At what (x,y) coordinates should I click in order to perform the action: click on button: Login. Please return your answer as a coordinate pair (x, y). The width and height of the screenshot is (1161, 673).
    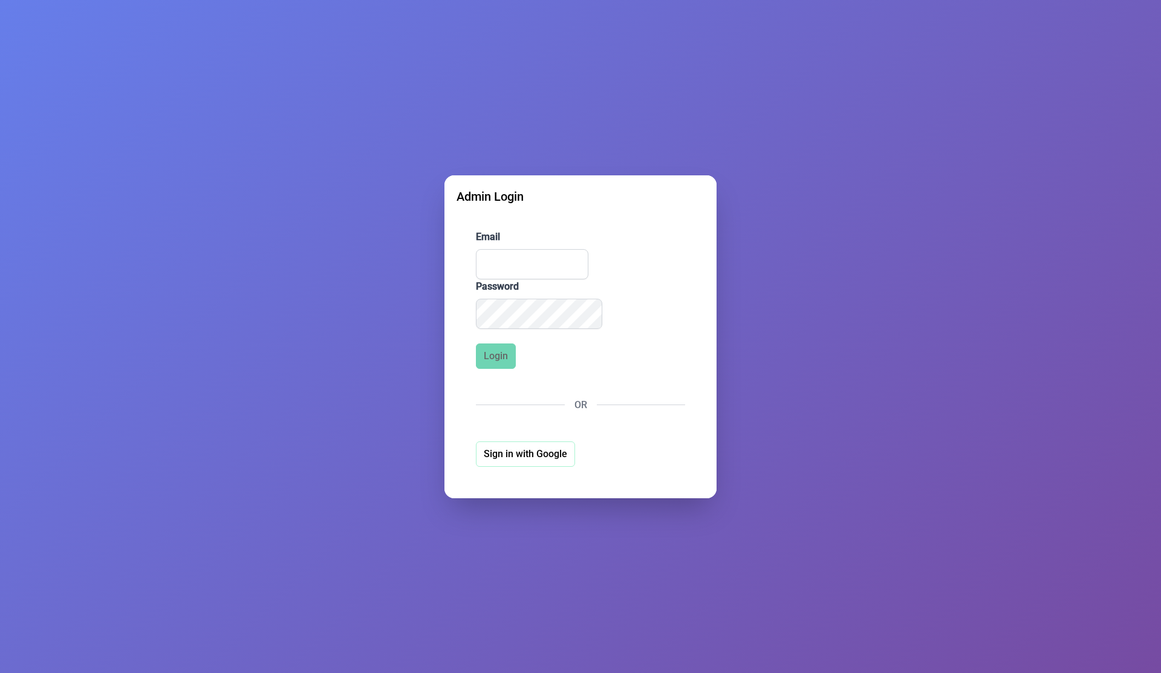
    Looking at the image, I should click on (496, 356).